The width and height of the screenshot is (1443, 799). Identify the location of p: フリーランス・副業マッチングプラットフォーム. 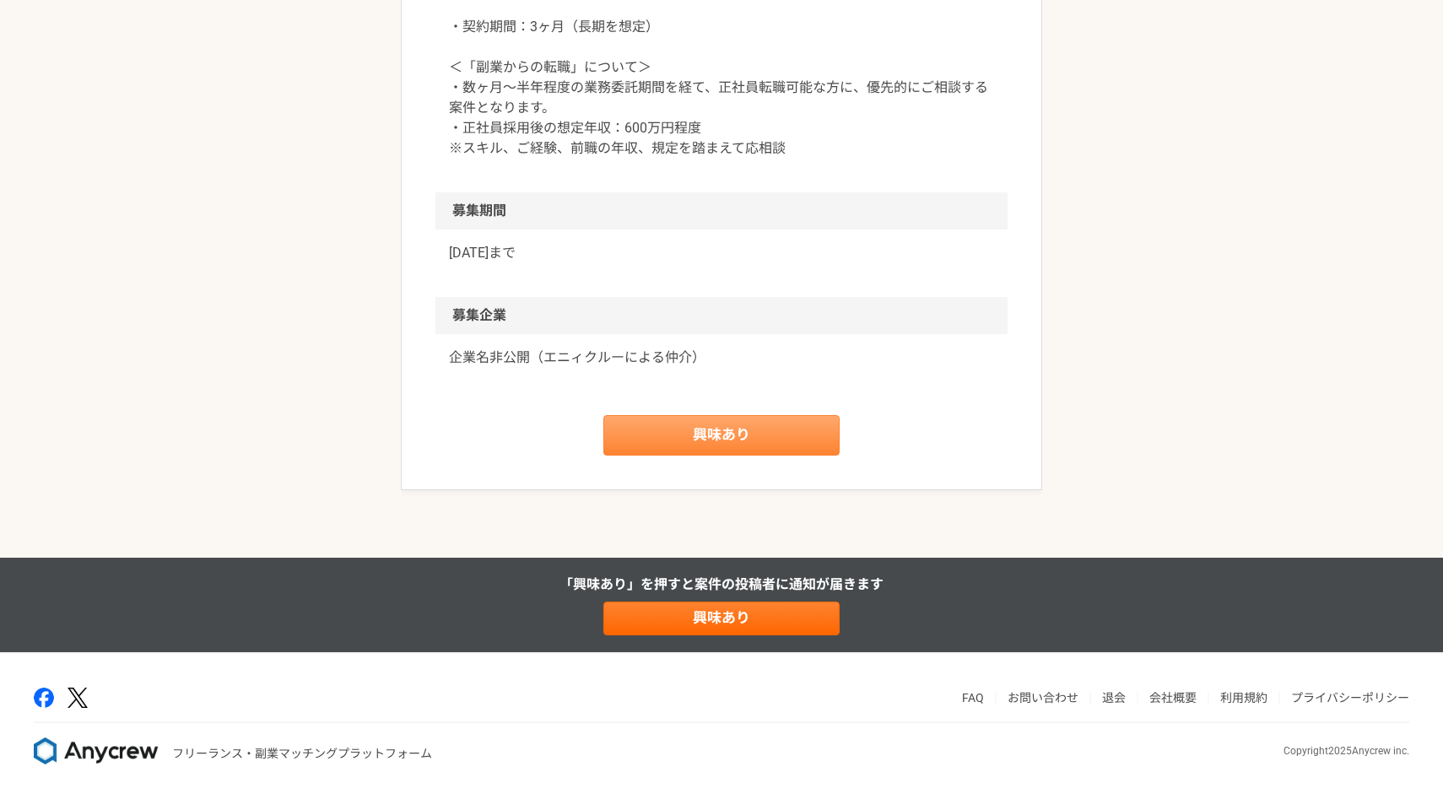
(302, 754).